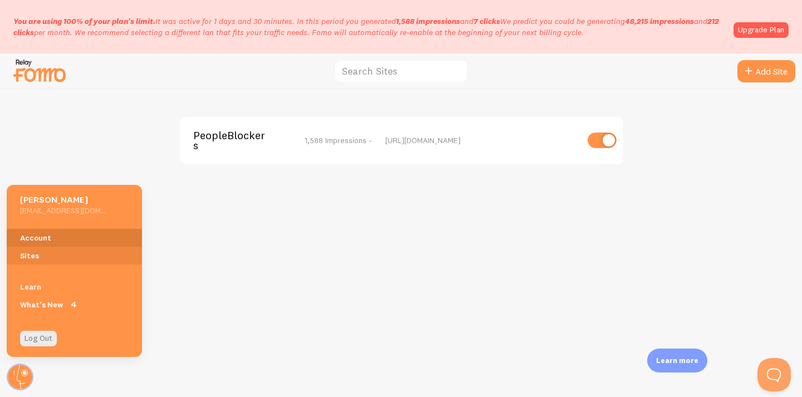  I want to click on span: You are using 100% of your plan's limit., so click(84, 21).